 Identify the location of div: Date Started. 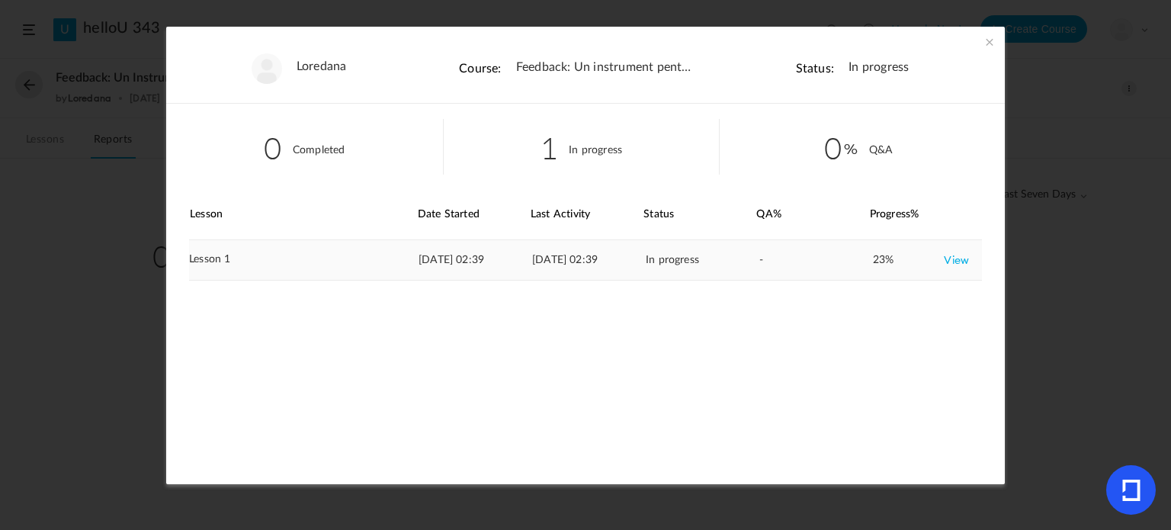
(473, 214).